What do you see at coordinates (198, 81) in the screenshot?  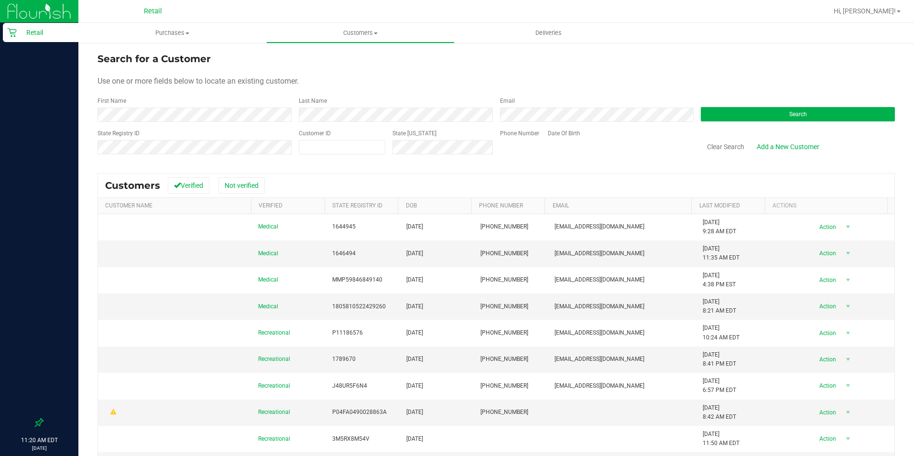 I see `span: Use one or more fields below to locate an existing customer.` at bounding box center [198, 81].